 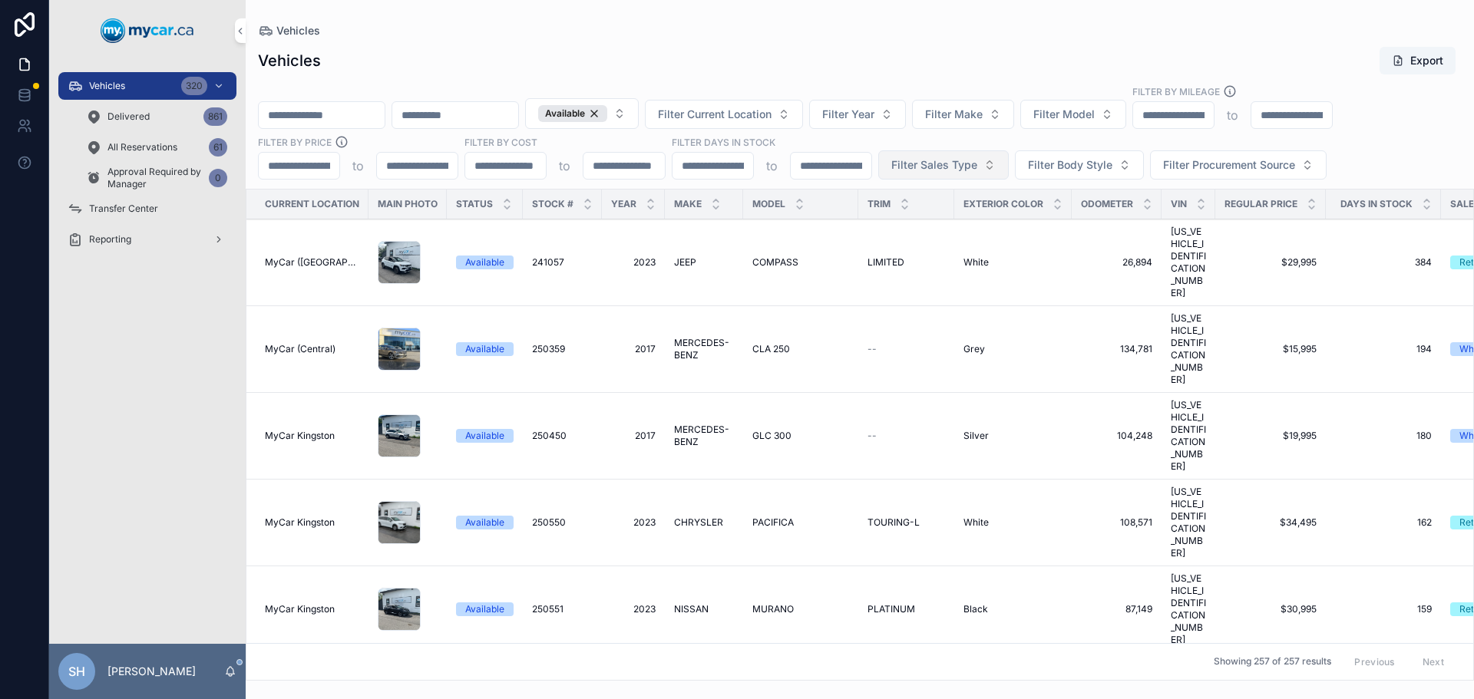 I want to click on a: 194, so click(x=1383, y=349).